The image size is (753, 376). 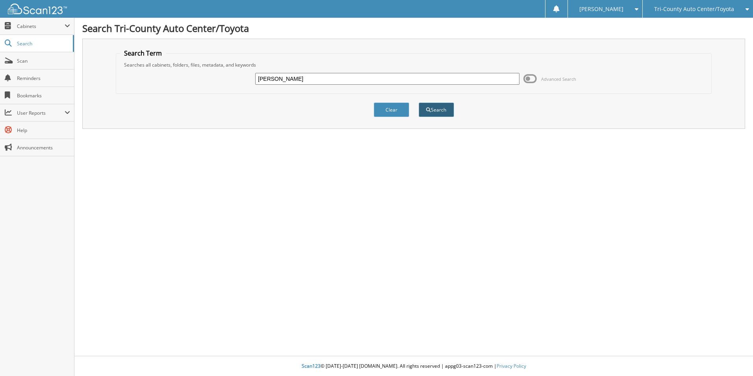 What do you see at coordinates (41, 113) in the screenshot?
I see `span: User Reports` at bounding box center [41, 113].